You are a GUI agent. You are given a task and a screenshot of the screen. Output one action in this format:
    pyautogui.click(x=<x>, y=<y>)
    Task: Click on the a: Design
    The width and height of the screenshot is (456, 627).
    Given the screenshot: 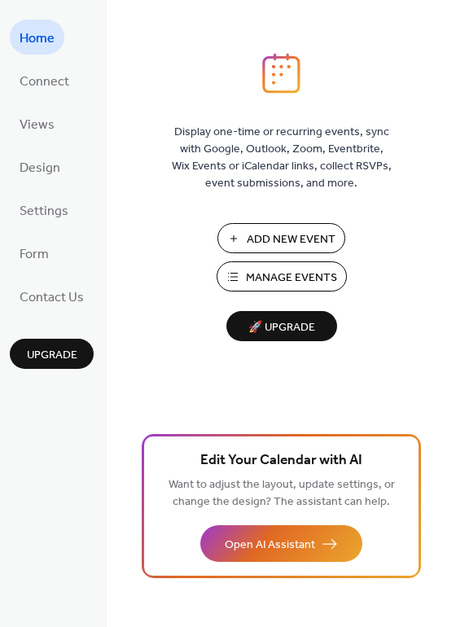 What is the action you would take?
    pyautogui.click(x=40, y=166)
    